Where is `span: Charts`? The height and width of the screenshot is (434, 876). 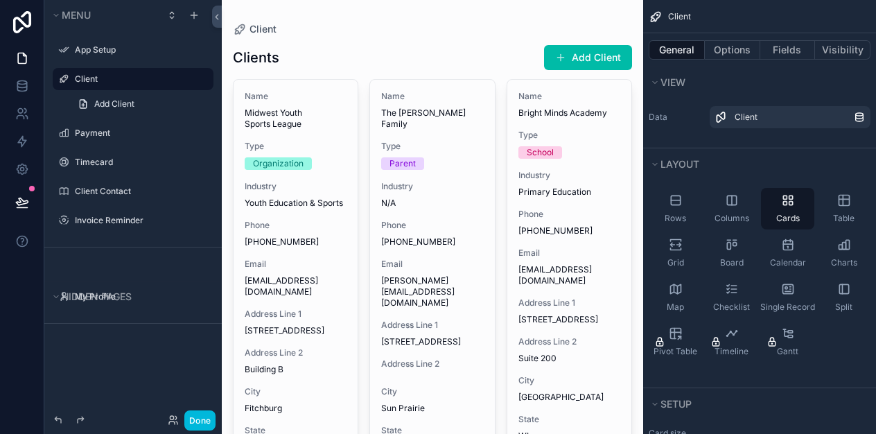 span: Charts is located at coordinates (844, 263).